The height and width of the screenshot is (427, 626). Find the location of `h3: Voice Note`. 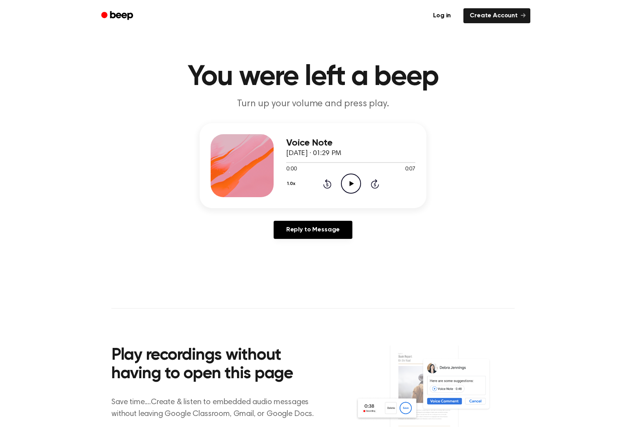

h3: Voice Note is located at coordinates (351, 143).